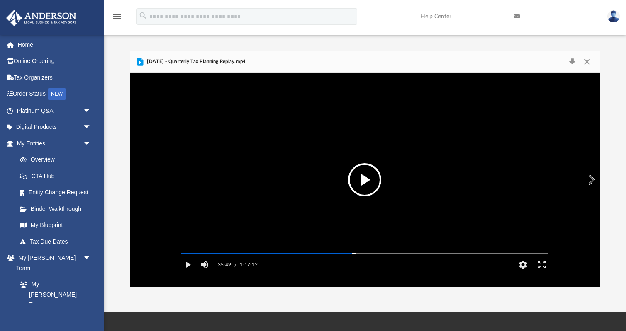  I want to click on div: NEW, so click(57, 94).